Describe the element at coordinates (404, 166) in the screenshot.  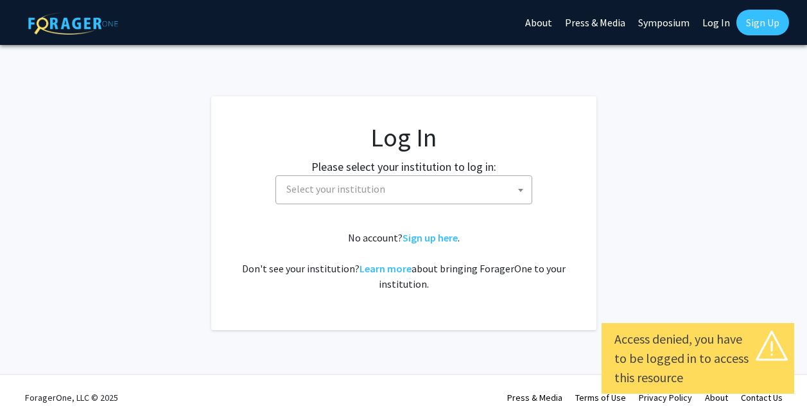
I see `label: Please select your institution to log in:` at that location.